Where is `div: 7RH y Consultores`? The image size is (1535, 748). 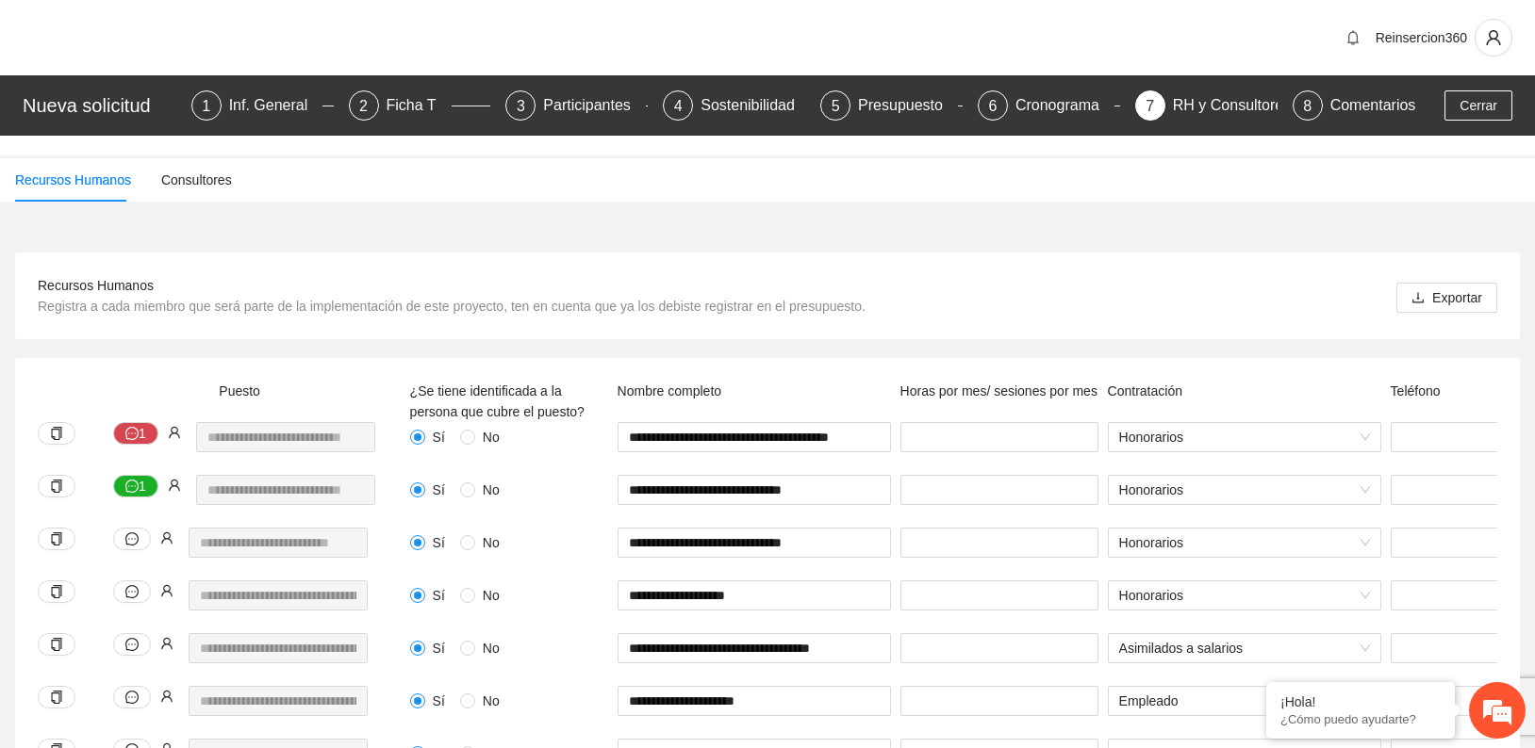 div: 7RH y Consultores is located at coordinates (1206, 106).